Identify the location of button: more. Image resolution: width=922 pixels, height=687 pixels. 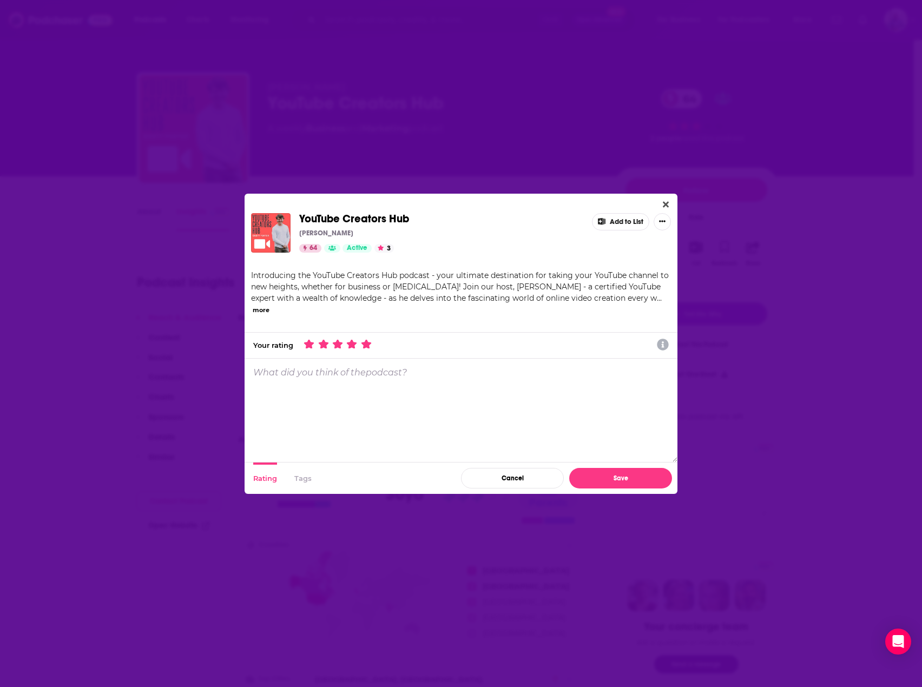
(261, 310).